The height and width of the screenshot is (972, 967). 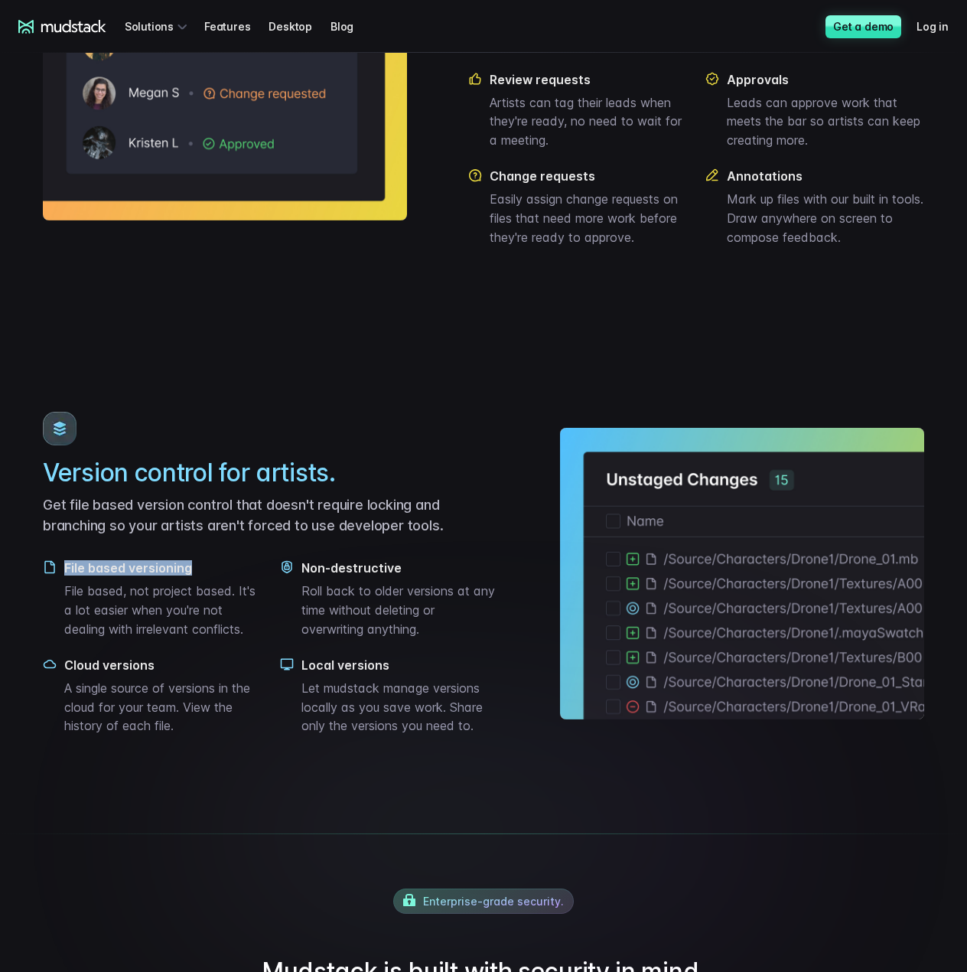 What do you see at coordinates (236, 26) in the screenshot?
I see `a: Features` at bounding box center [236, 26].